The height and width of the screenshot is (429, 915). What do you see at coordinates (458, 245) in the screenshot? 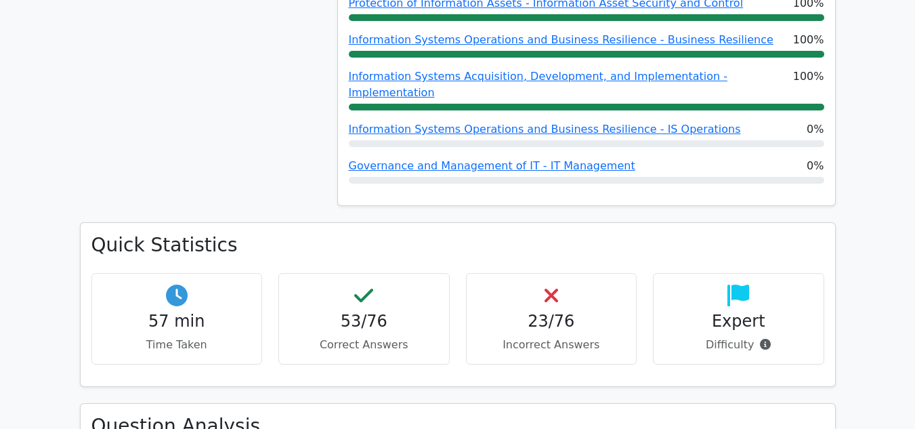
I see `h3: Quick Statistics` at bounding box center [458, 245].